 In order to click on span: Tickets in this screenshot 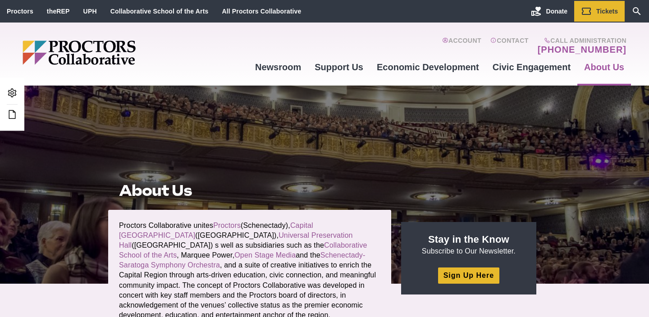, I will do `click(607, 11)`.